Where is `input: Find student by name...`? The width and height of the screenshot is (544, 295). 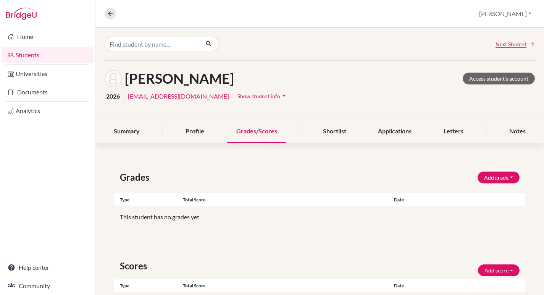
input: Find student by name... is located at coordinates (152, 44).